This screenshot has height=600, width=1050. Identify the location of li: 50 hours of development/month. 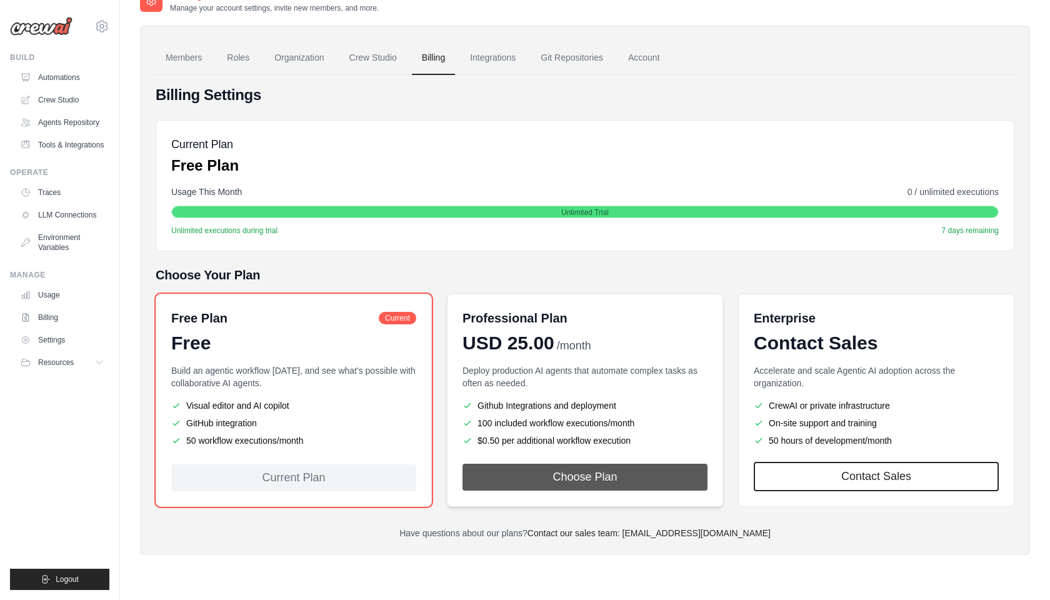
(876, 441).